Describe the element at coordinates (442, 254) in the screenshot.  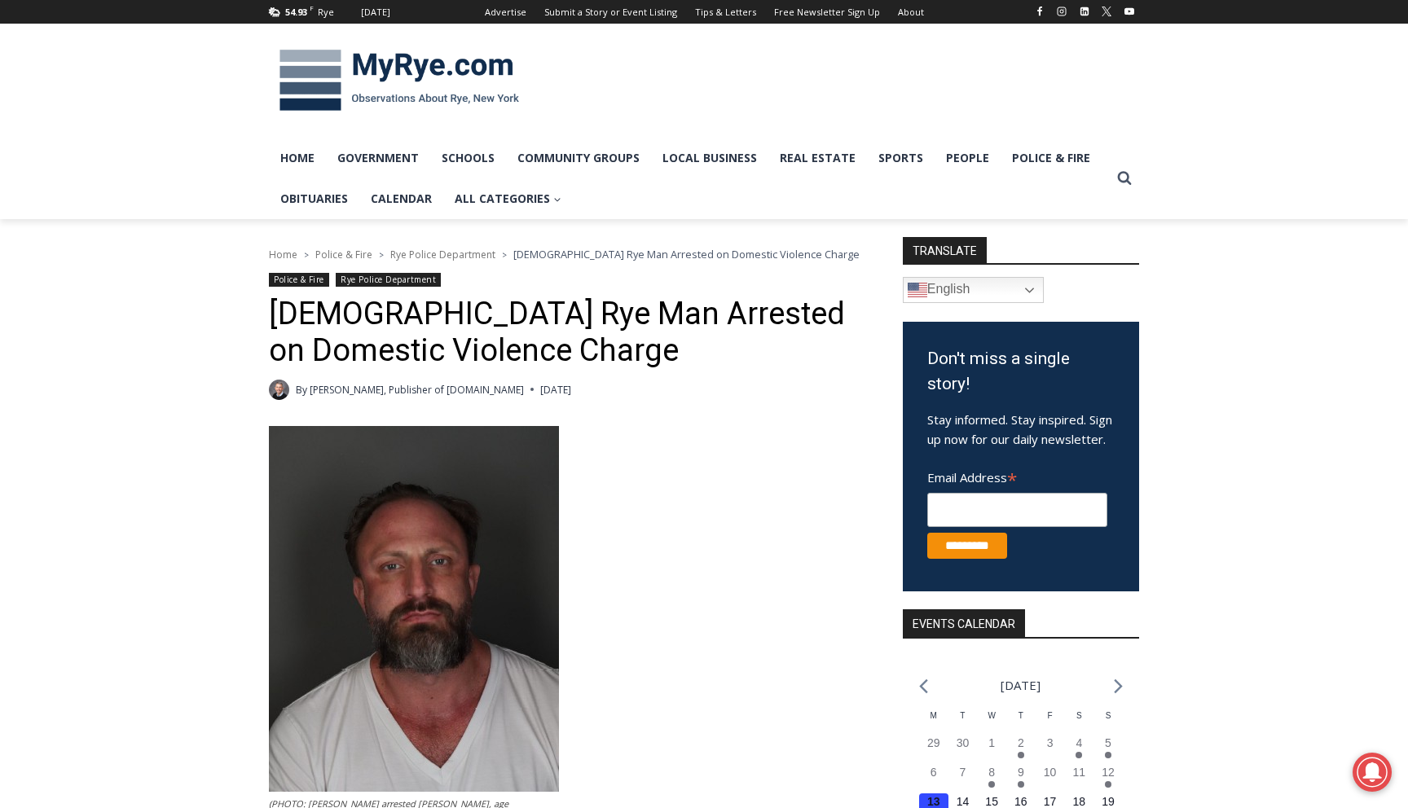
I see `span: Rye Police Department` at that location.